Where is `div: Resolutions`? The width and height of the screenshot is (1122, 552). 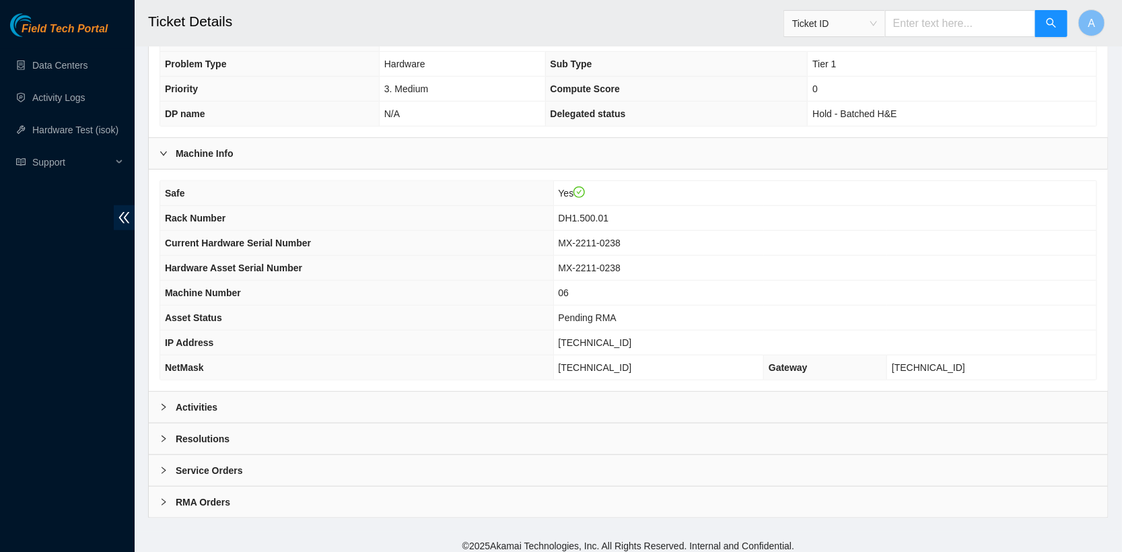
div: Resolutions is located at coordinates (628, 439).